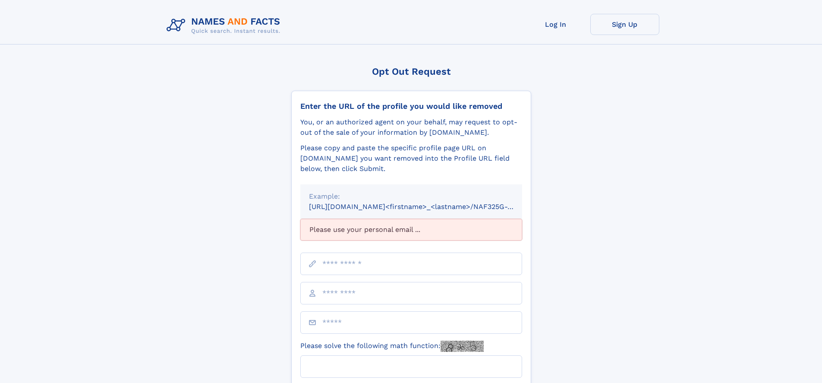 The height and width of the screenshot is (383, 822). I want to click on label: Please solve the following math function:, so click(392, 346).